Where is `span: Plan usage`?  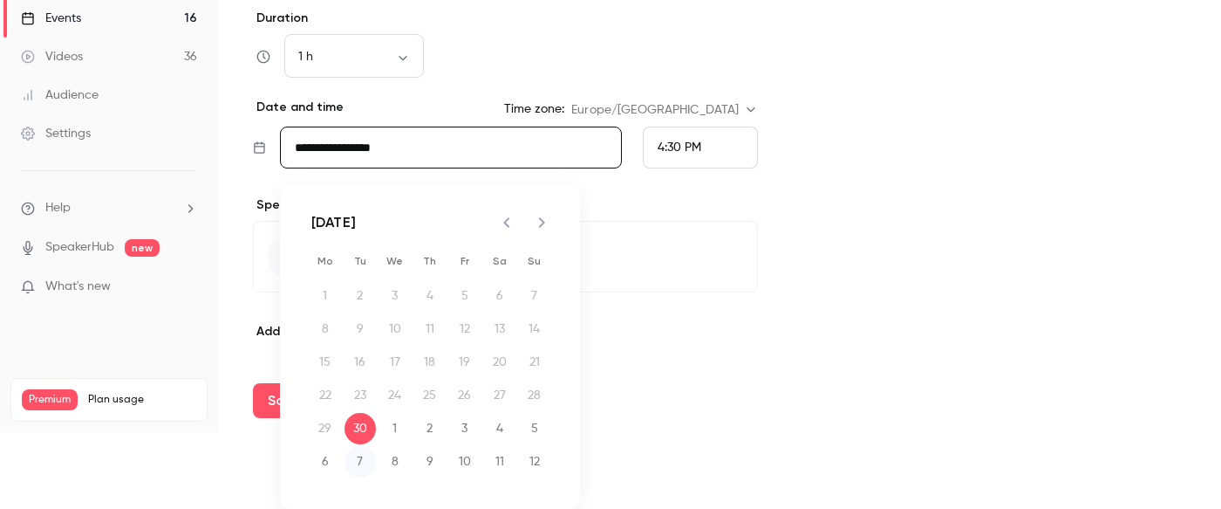
span: Plan usage is located at coordinates (142, 400).